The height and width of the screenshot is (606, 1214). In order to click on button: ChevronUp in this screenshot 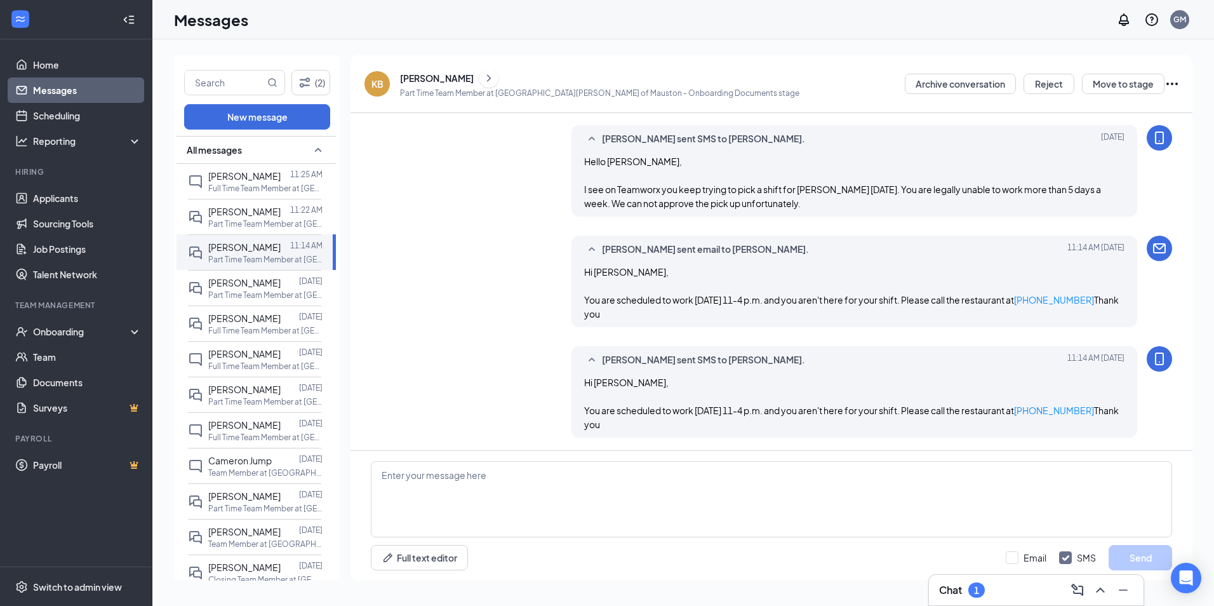, I will do `click(1100, 590)`.